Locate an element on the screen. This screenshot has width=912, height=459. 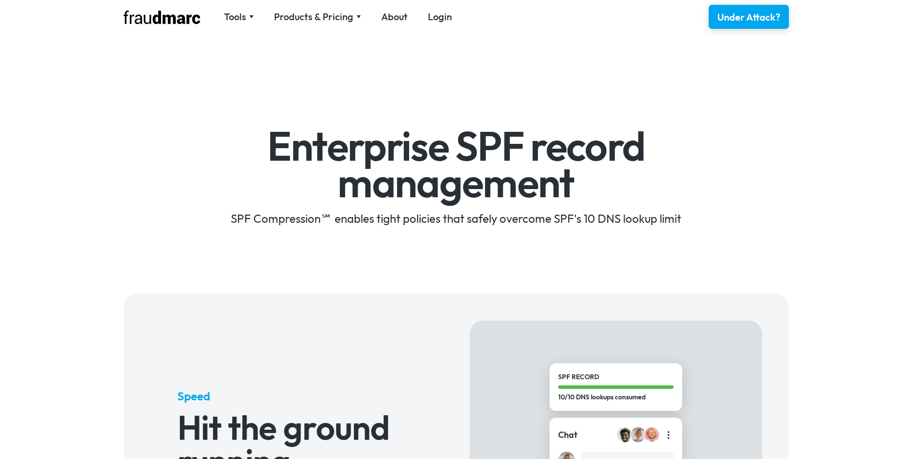
h5: Speed is located at coordinates (296, 396).